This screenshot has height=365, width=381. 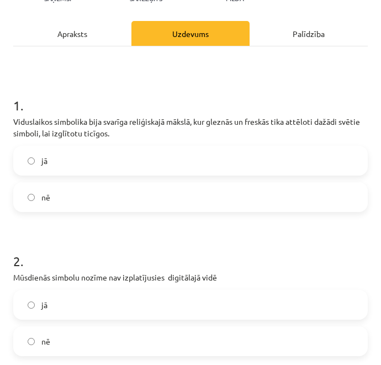 What do you see at coordinates (72, 33) in the screenshot?
I see `div: Apraksts` at bounding box center [72, 33].